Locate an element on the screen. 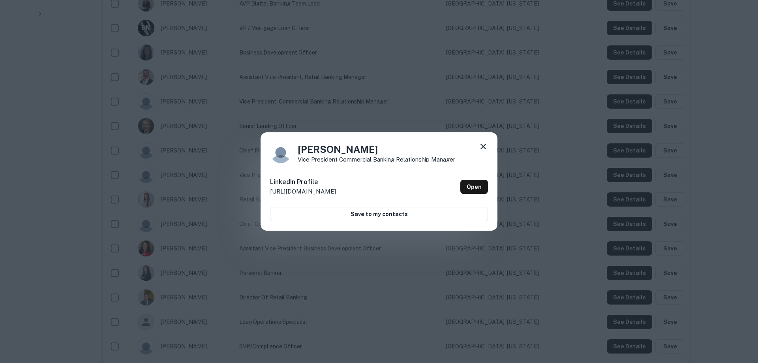 The image size is (758, 363). p: Vice President Commercial Banking Relationship Manager is located at coordinates (376, 159).